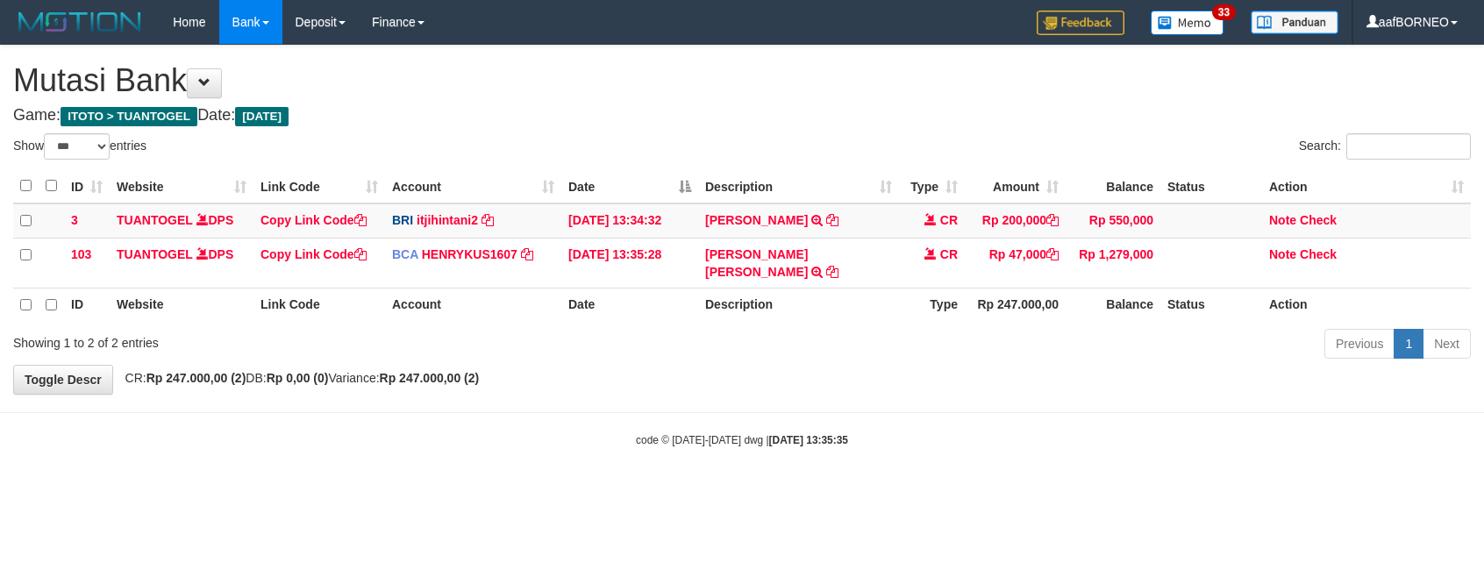 This screenshot has height=570, width=1484. Describe the element at coordinates (319, 186) in the screenshot. I see `th: Link Code: activate to sort column ascending` at that location.